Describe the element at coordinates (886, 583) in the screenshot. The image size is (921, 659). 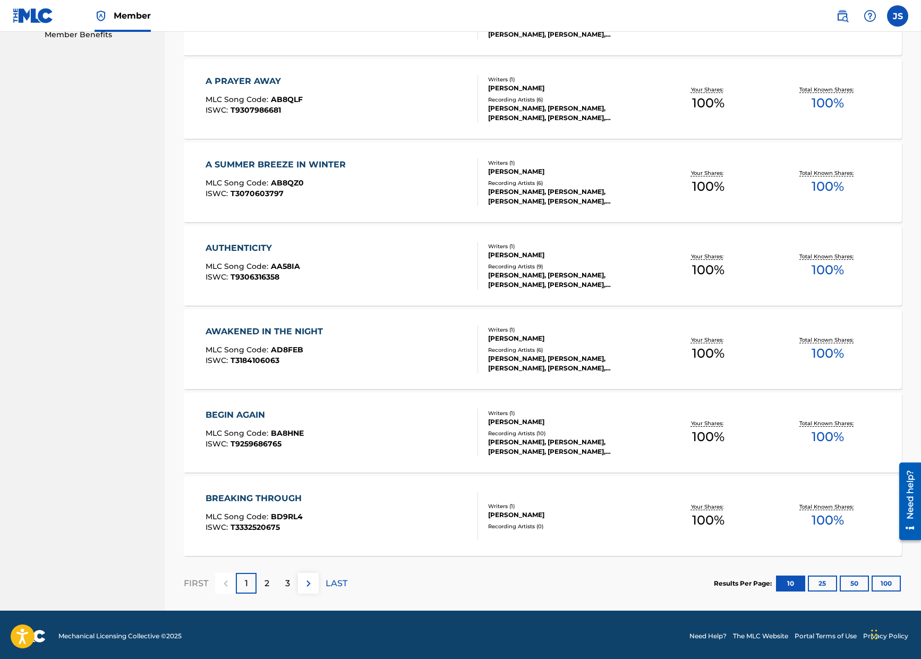
I see `button: 100` at that location.